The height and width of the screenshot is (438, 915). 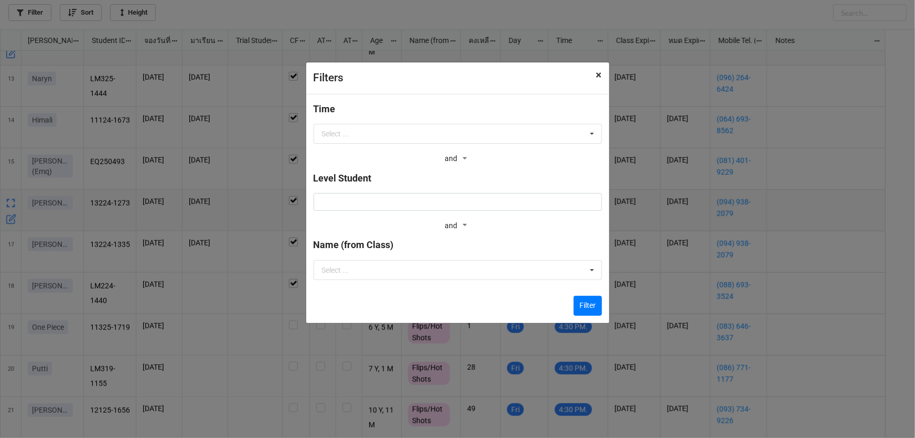 I want to click on label: Level Student, so click(x=343, y=178).